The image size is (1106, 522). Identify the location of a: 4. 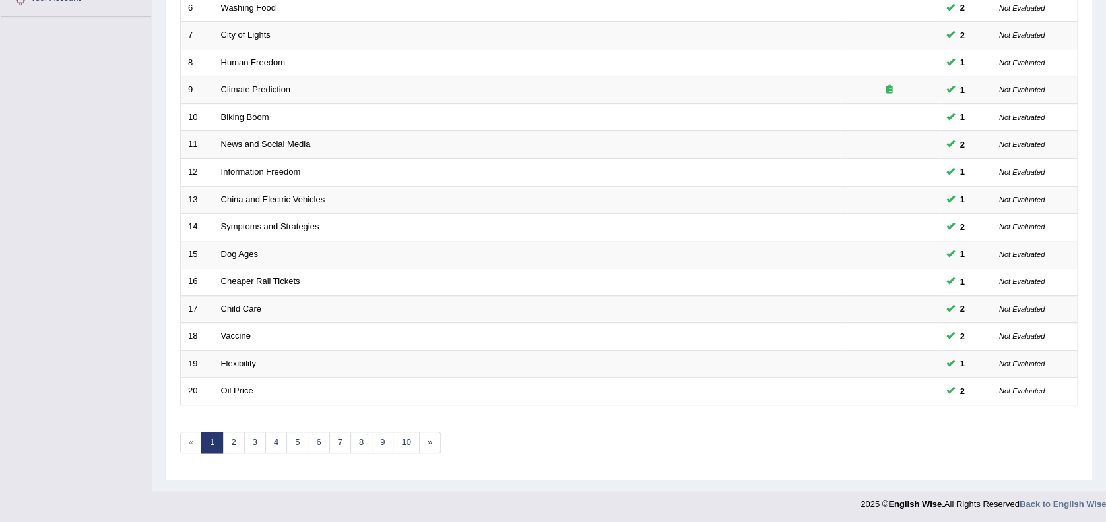
(276, 443).